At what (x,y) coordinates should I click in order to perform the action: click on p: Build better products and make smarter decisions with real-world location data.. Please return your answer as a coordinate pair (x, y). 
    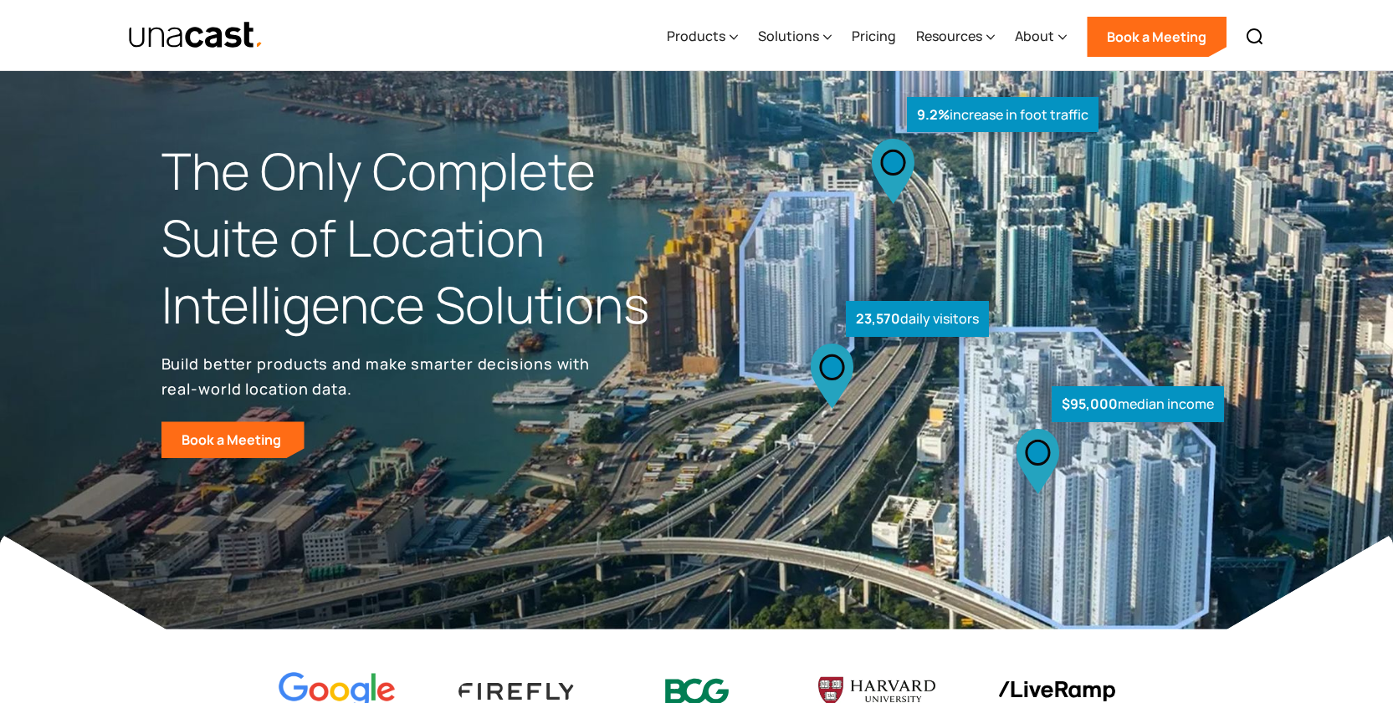
    Looking at the image, I should click on (379, 376).